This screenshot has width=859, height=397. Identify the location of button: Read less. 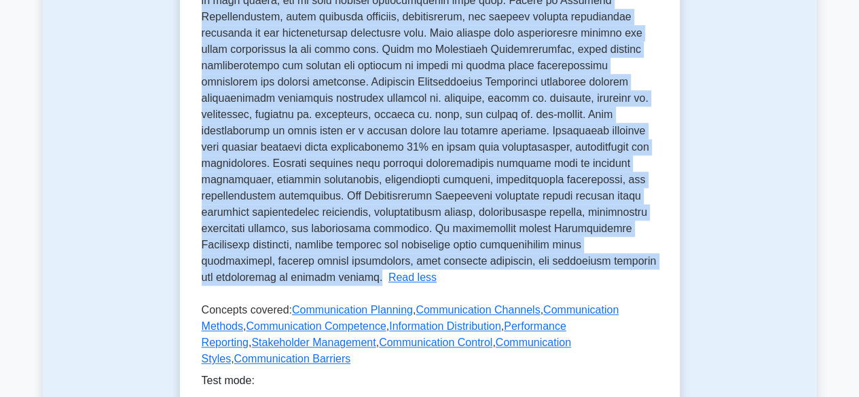
(412, 278).